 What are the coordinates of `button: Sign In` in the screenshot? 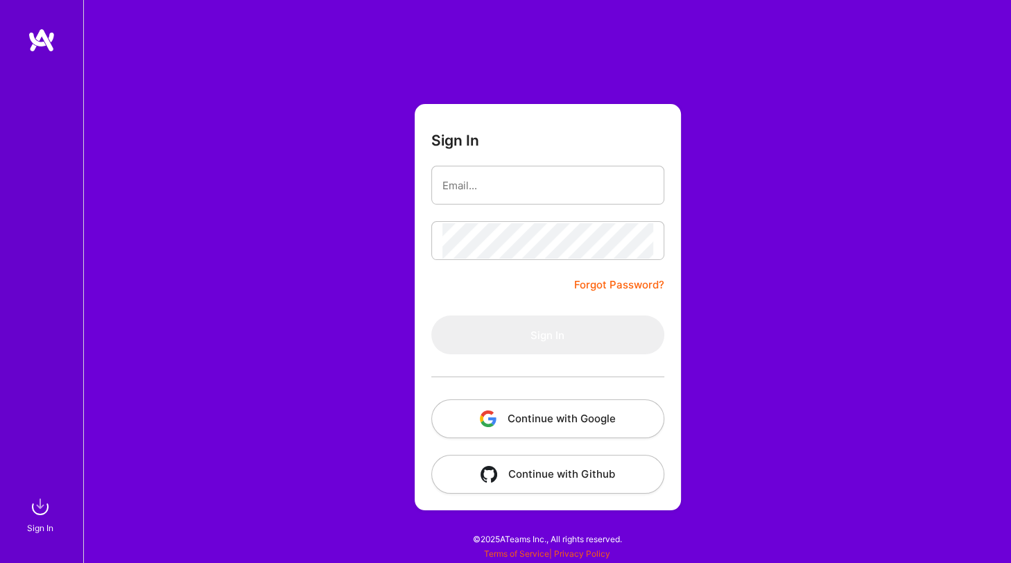 It's located at (548, 335).